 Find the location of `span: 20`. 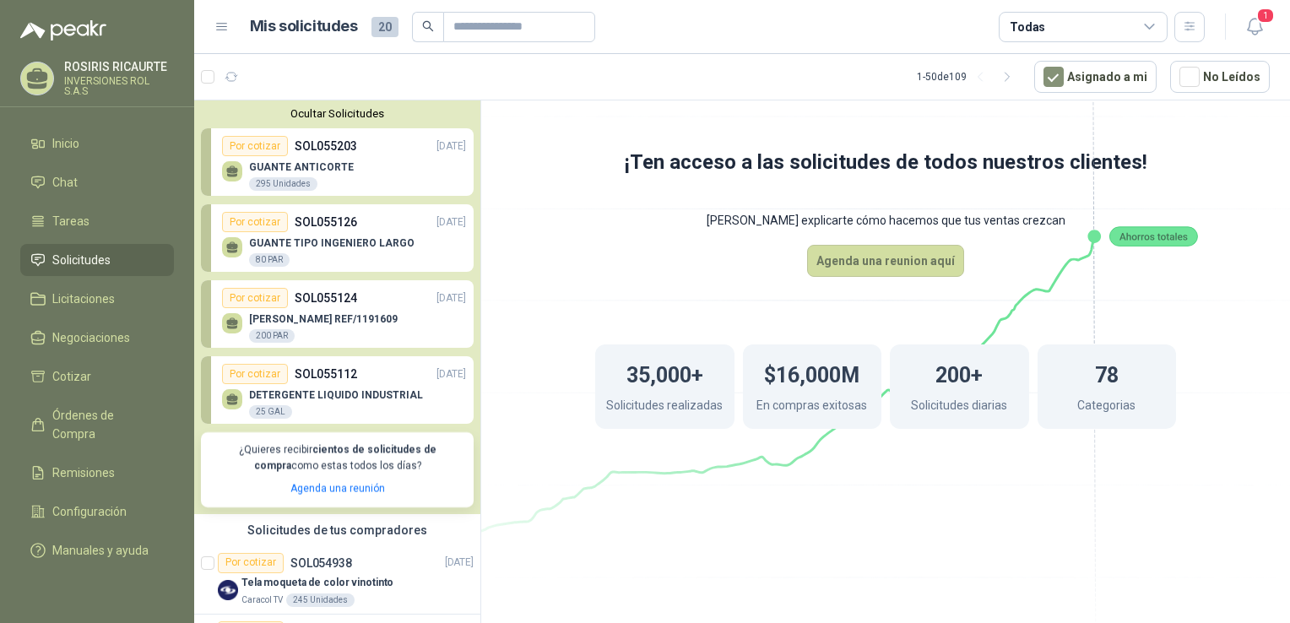

span: 20 is located at coordinates (385, 27).